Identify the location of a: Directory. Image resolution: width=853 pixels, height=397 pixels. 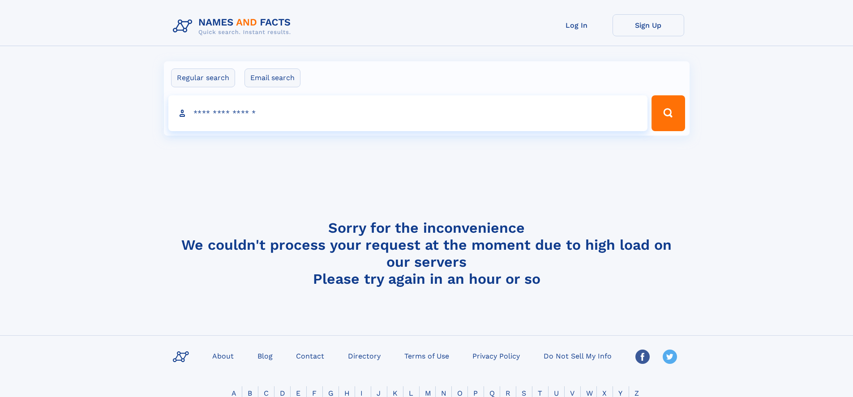
(364, 356).